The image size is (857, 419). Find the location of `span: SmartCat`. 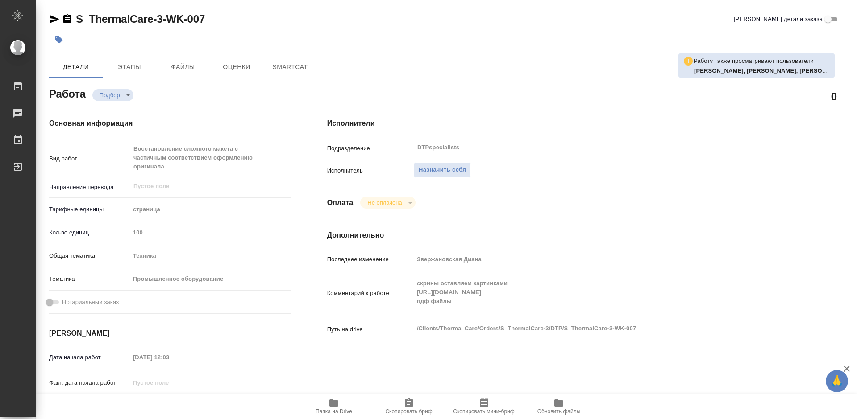

span: SmartCat is located at coordinates (290, 67).